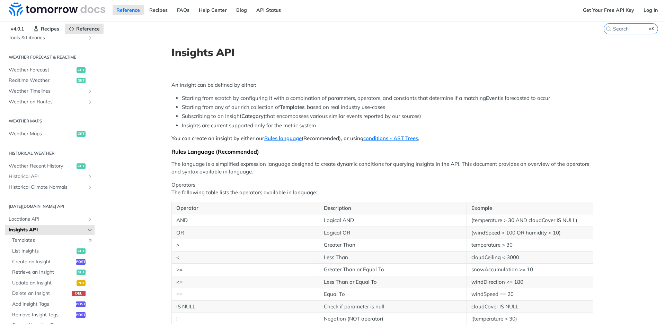 This screenshot has height=324, width=665. Describe the element at coordinates (50, 134) in the screenshot. I see `a: Weather Mapsget` at that location.